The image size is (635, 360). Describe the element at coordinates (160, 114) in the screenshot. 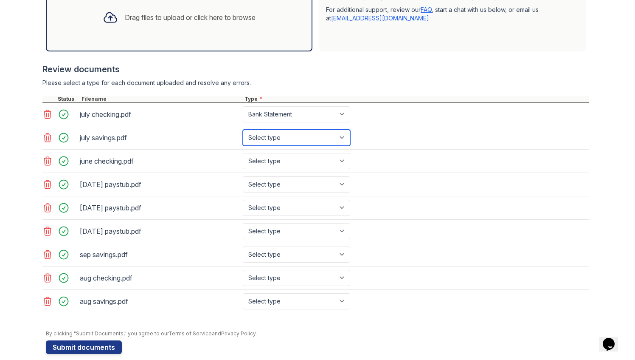

I see `div: july checking.pdf` at that location.